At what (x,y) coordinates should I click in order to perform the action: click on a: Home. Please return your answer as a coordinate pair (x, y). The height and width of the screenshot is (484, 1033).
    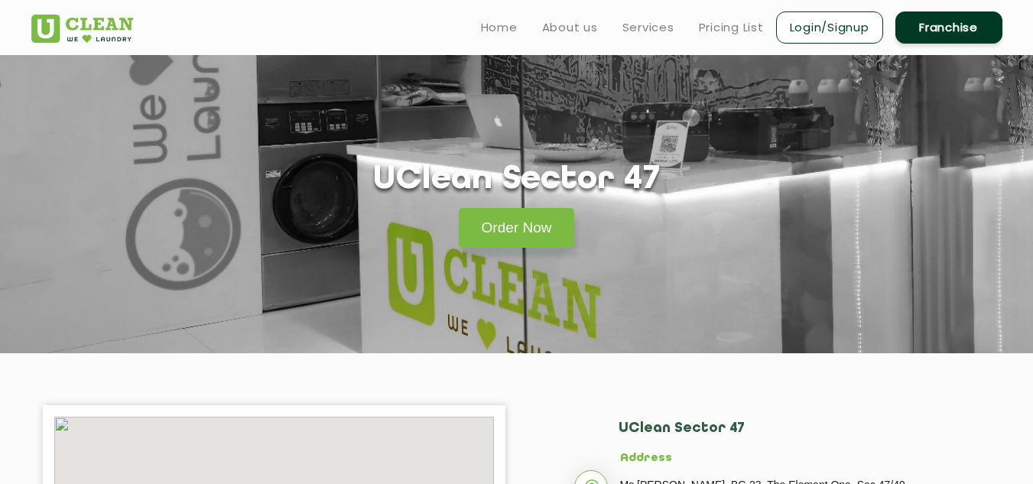
    Looking at the image, I should click on (499, 28).